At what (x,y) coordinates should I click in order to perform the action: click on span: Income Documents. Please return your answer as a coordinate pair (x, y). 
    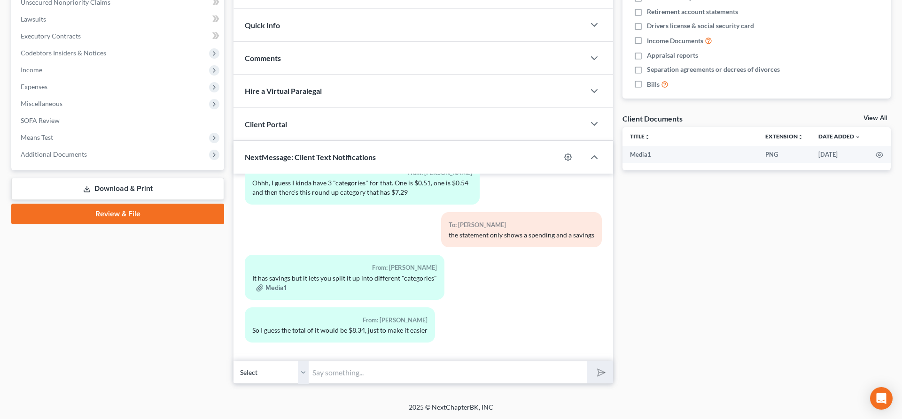
    Looking at the image, I should click on (675, 41).